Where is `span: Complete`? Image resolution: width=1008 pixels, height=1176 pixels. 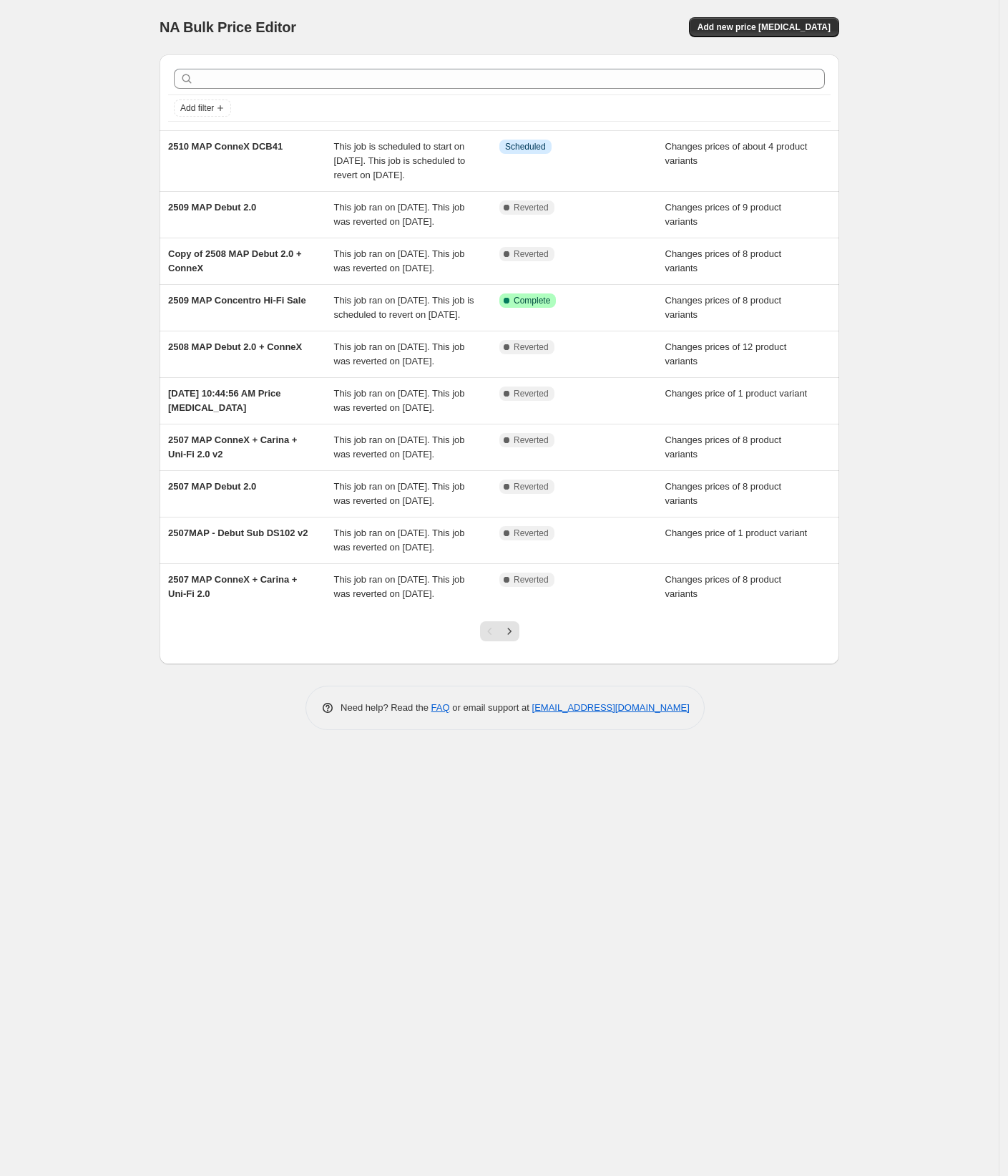
span: Complete is located at coordinates (532, 301).